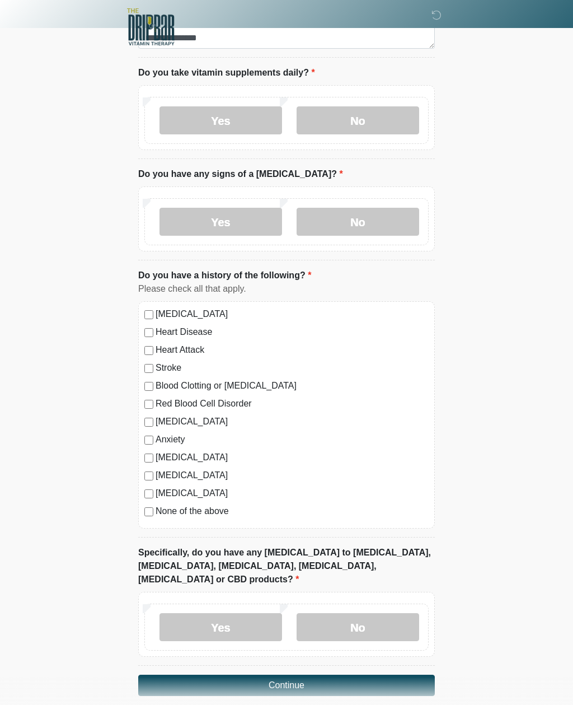 The image size is (573, 705). What do you see at coordinates (149, 350) in the screenshot?
I see `input: Heart Attack` at bounding box center [149, 350].